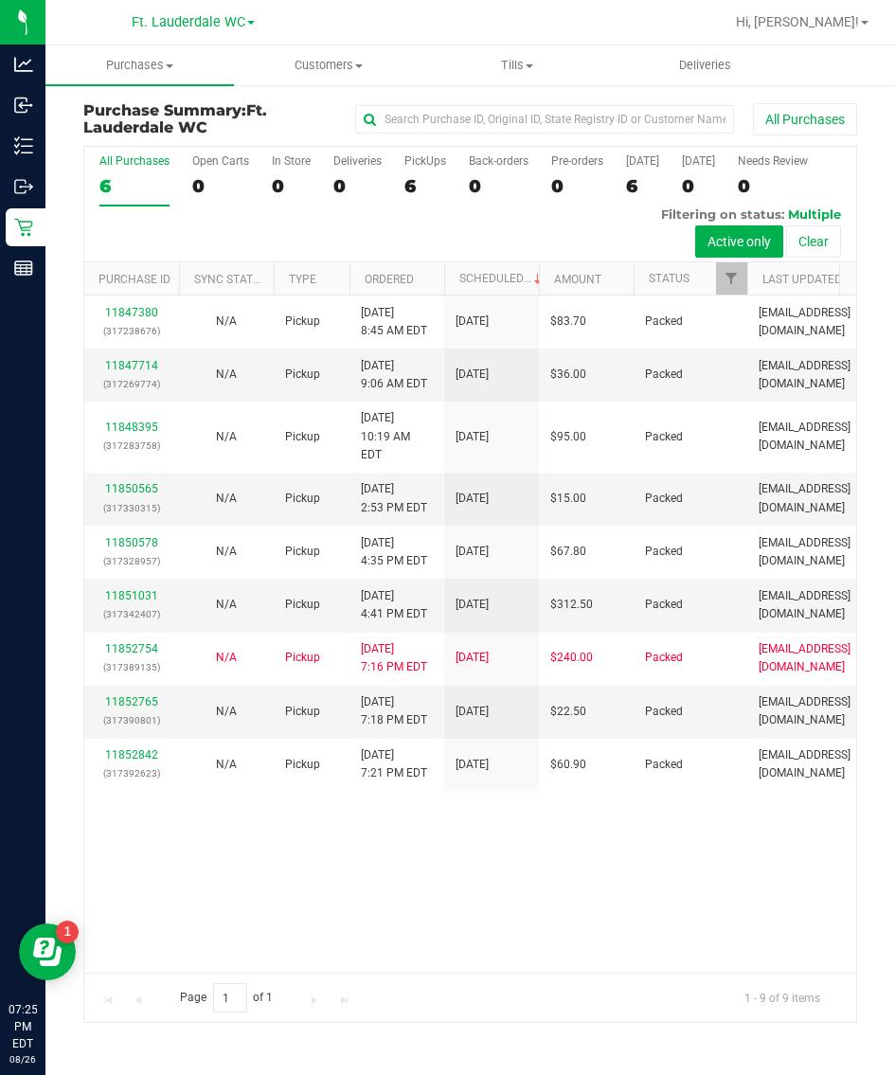 This screenshot has width=895, height=1075. Describe the element at coordinates (291, 161) in the screenshot. I see `div: In Store` at that location.